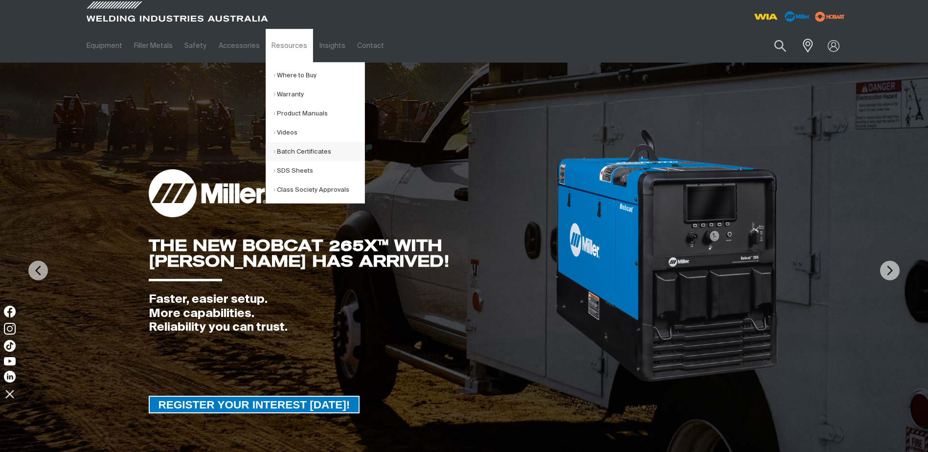  What do you see at coordinates (315, 133) in the screenshot?
I see `ul: Resources Submenu` at bounding box center [315, 133].